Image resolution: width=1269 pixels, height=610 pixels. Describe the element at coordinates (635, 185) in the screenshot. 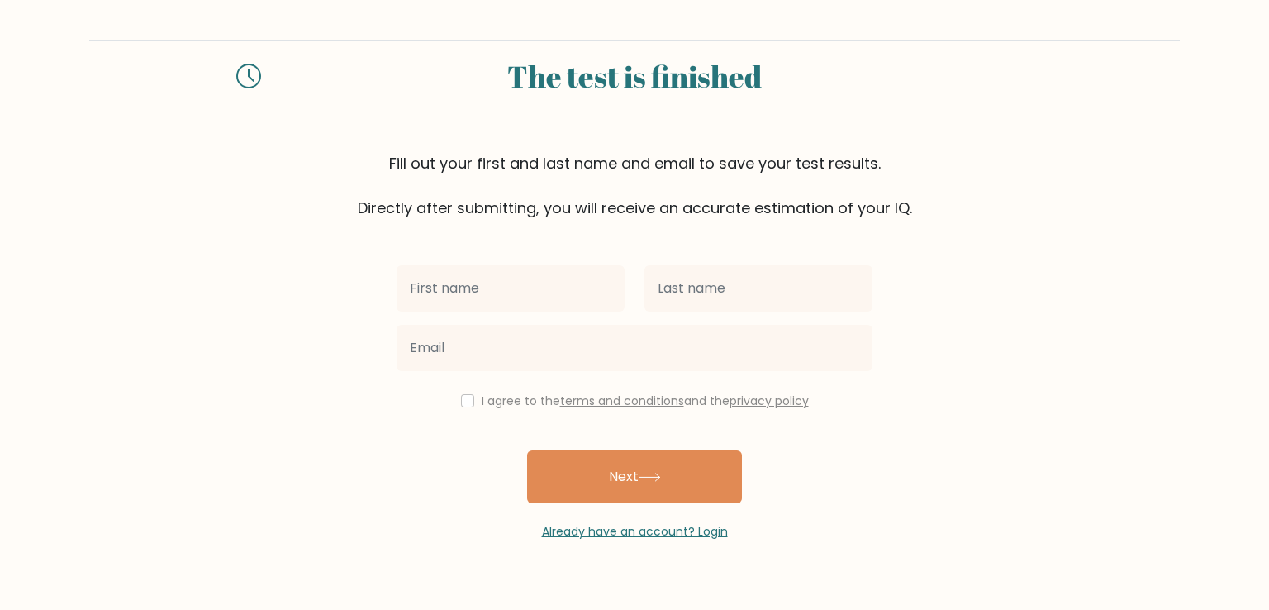

I see `div: Fill out your first and last name and email to save your test results. Directly after submitting,...` at that location.